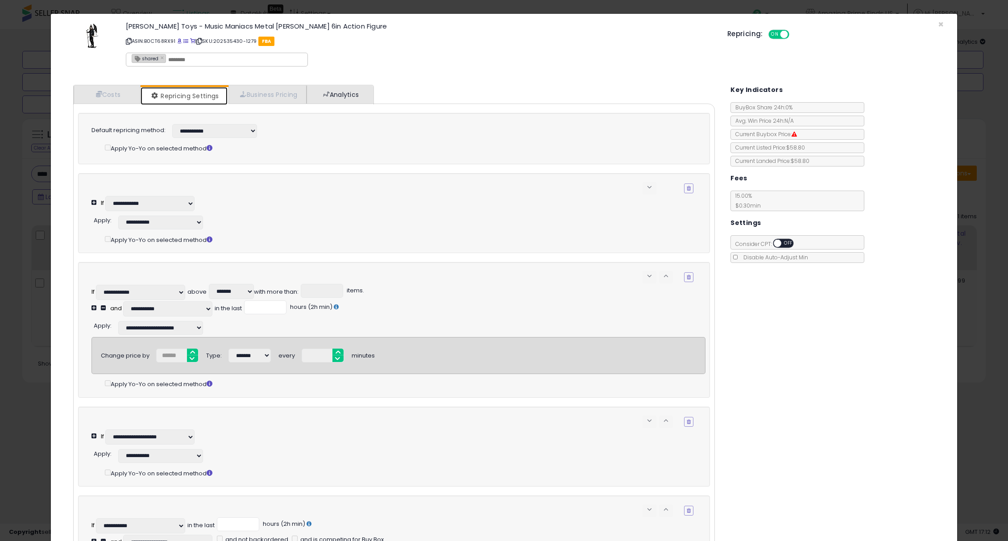 Image resolution: width=1008 pixels, height=541 pixels. What do you see at coordinates (179, 41) in the screenshot?
I see `a: BuyBox page` at bounding box center [179, 41].